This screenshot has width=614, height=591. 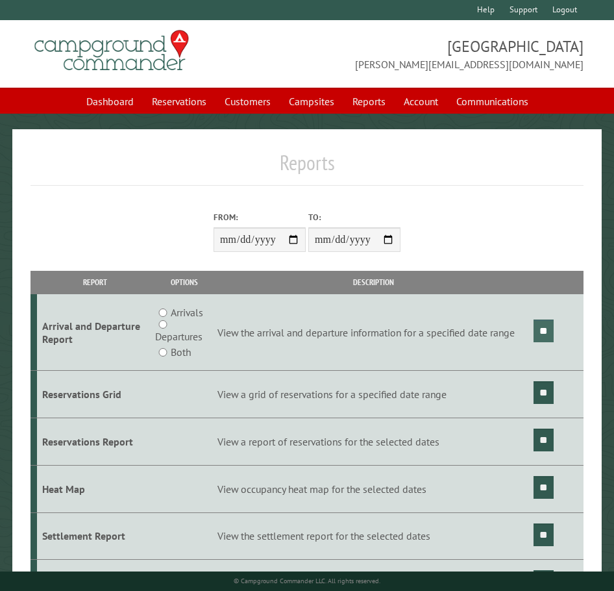 What do you see at coordinates (373, 441) in the screenshot?
I see `td: View a report of reservations for the selected dates` at bounding box center [373, 441].